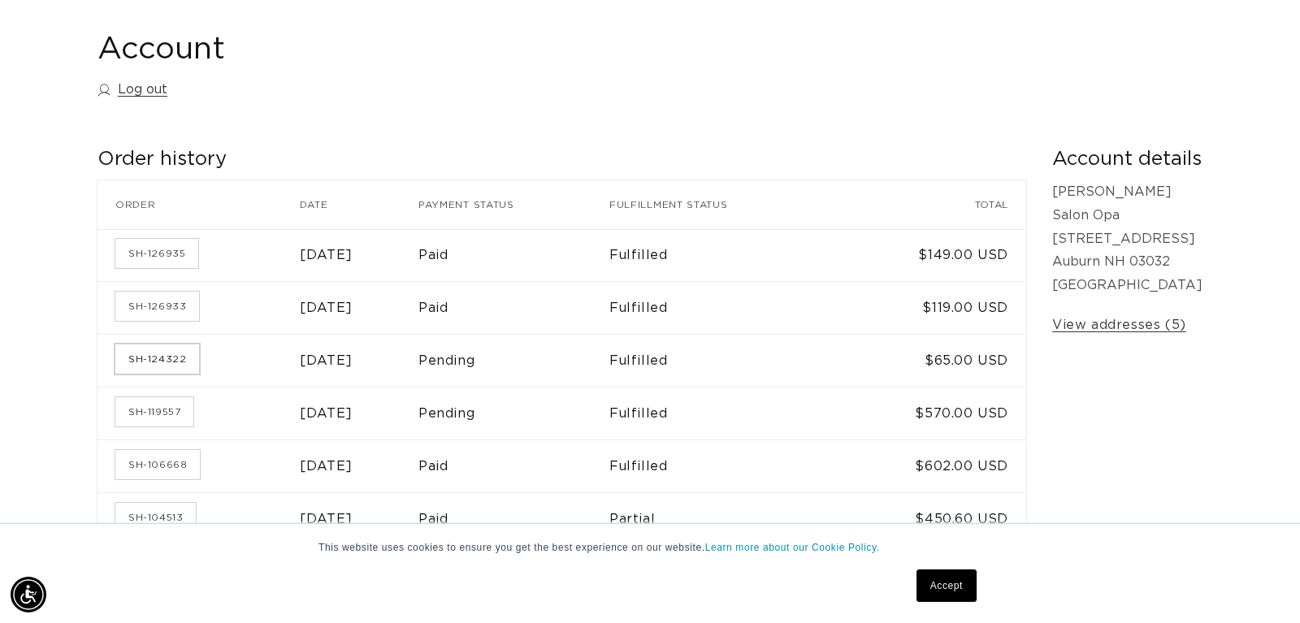 Image resolution: width=1300 pixels, height=623 pixels. Describe the element at coordinates (157, 359) in the screenshot. I see `a: Order number SH-124322` at that location.